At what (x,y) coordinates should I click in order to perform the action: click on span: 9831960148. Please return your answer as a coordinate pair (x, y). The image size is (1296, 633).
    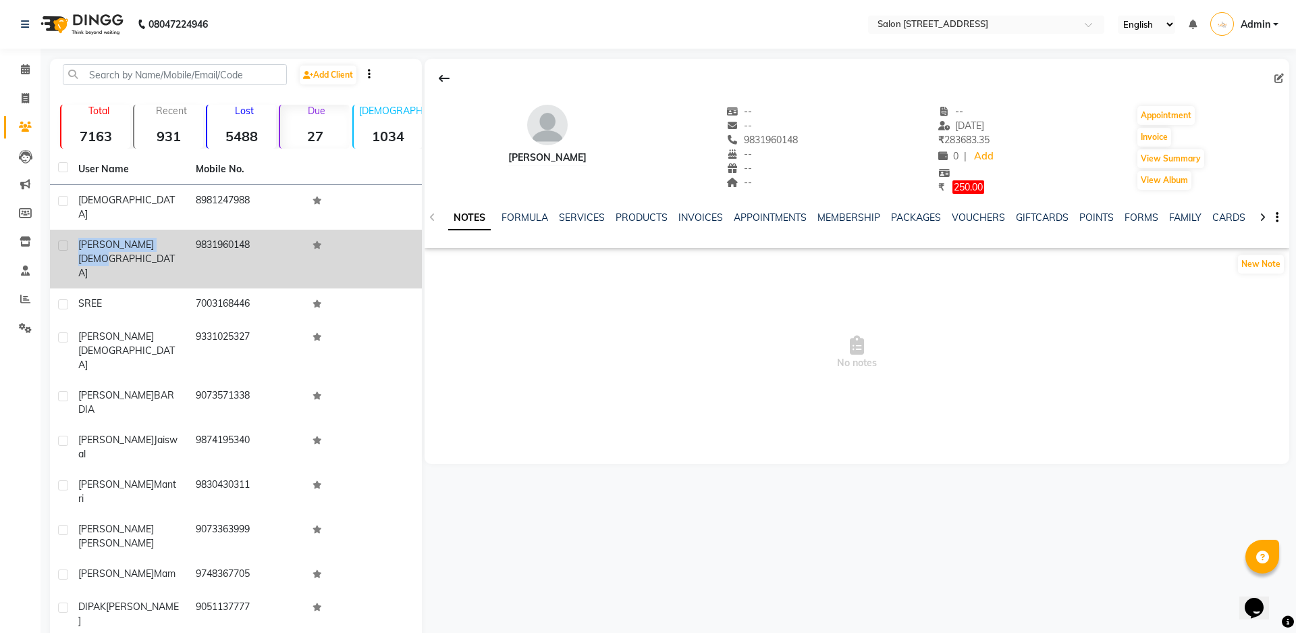
    Looking at the image, I should click on (763, 140).